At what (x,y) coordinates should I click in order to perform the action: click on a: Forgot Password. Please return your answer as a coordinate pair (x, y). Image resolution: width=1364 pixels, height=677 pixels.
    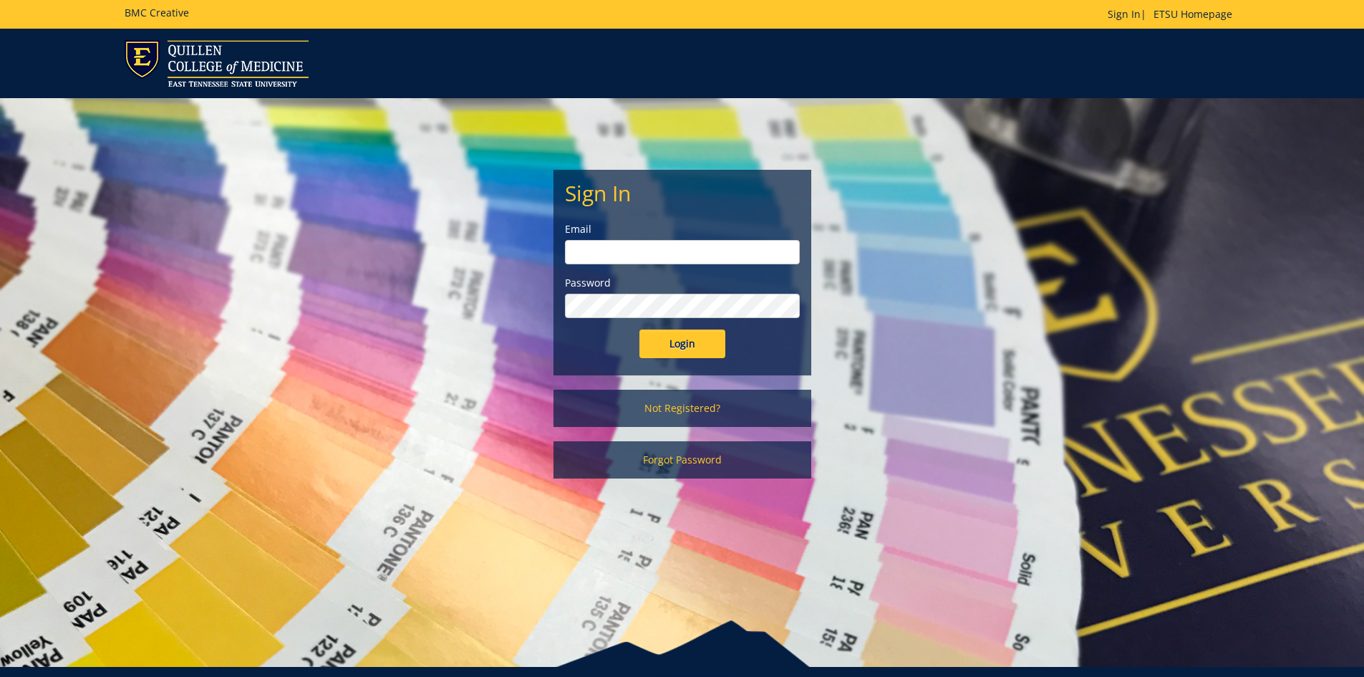
    Looking at the image, I should click on (683, 460).